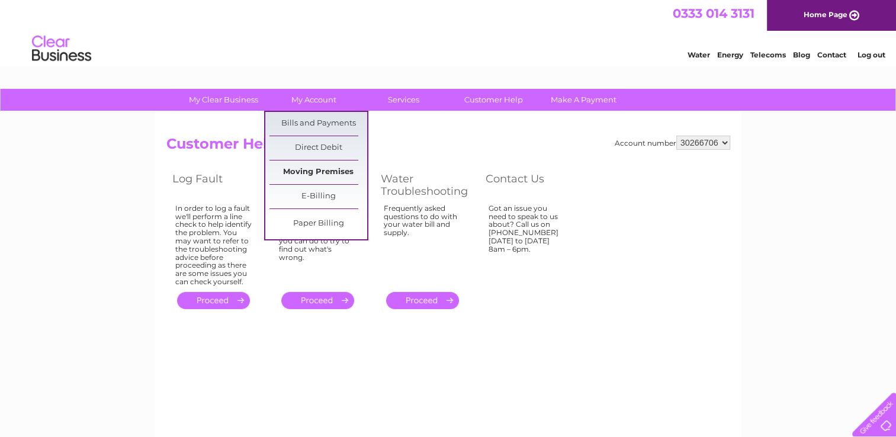  What do you see at coordinates (62, 49) in the screenshot?
I see `img: logo.png` at bounding box center [62, 49].